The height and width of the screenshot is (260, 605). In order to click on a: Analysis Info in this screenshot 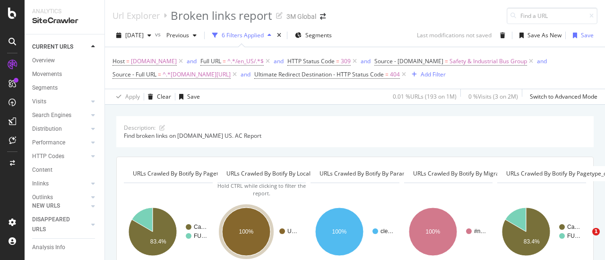, I will do `click(65, 247)`.